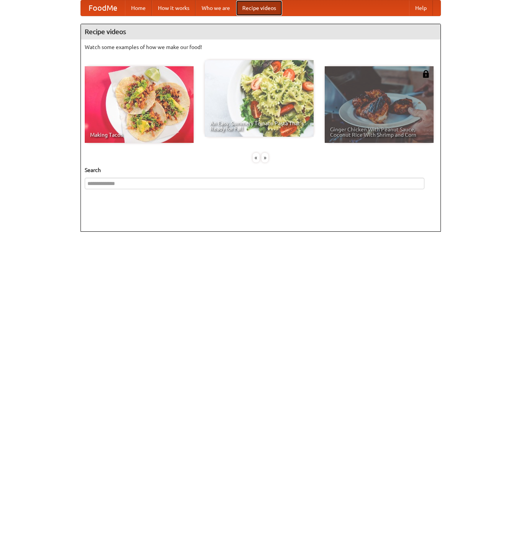 The width and height of the screenshot is (521, 542). I want to click on a: How it works, so click(174, 8).